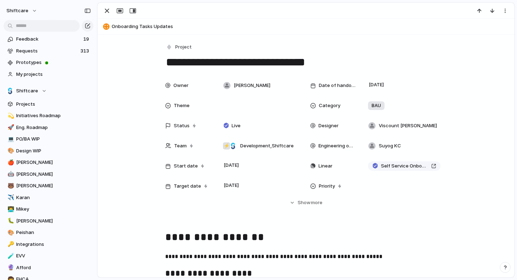 The height and width of the screenshot is (280, 517). I want to click on span: Peishan, so click(53, 232).